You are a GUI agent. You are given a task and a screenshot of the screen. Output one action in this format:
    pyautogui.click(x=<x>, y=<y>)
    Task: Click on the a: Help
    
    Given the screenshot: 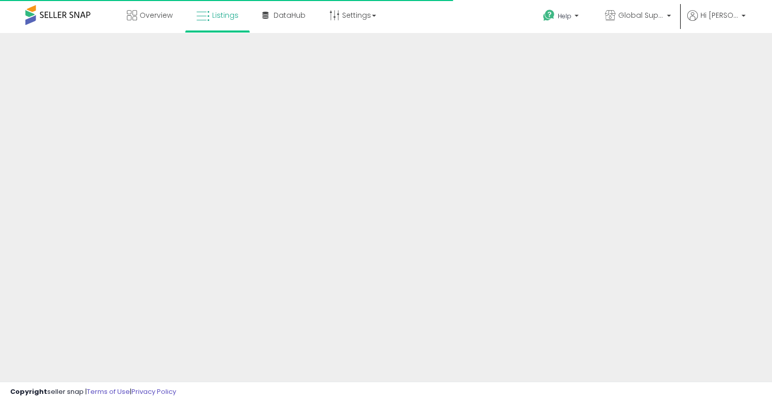 What is the action you would take?
    pyautogui.click(x=562, y=17)
    